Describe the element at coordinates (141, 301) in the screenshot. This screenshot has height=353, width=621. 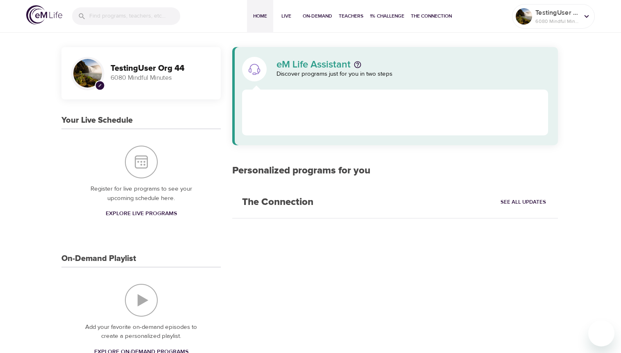
I see `img: On-Demand Playlist` at that location.